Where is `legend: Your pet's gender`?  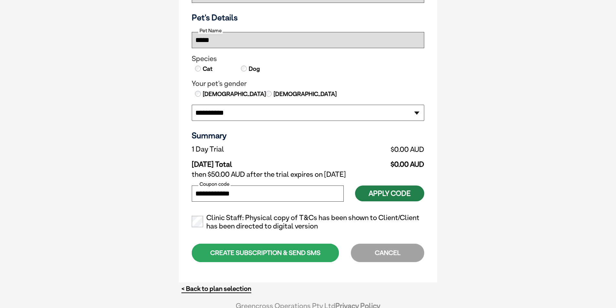
legend: Your pet's gender is located at coordinates (308, 84).